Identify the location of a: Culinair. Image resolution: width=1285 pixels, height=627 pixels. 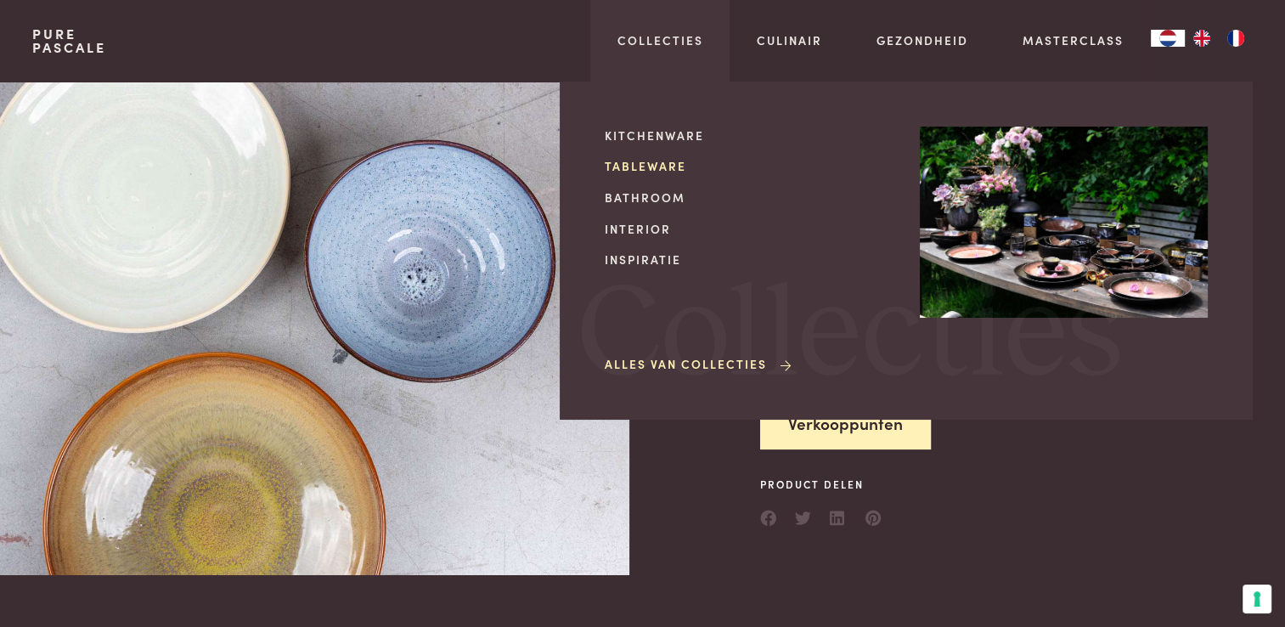
(789, 40).